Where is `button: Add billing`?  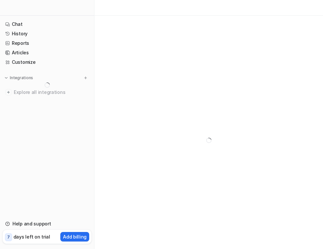
button: Add billing is located at coordinates (75, 237).